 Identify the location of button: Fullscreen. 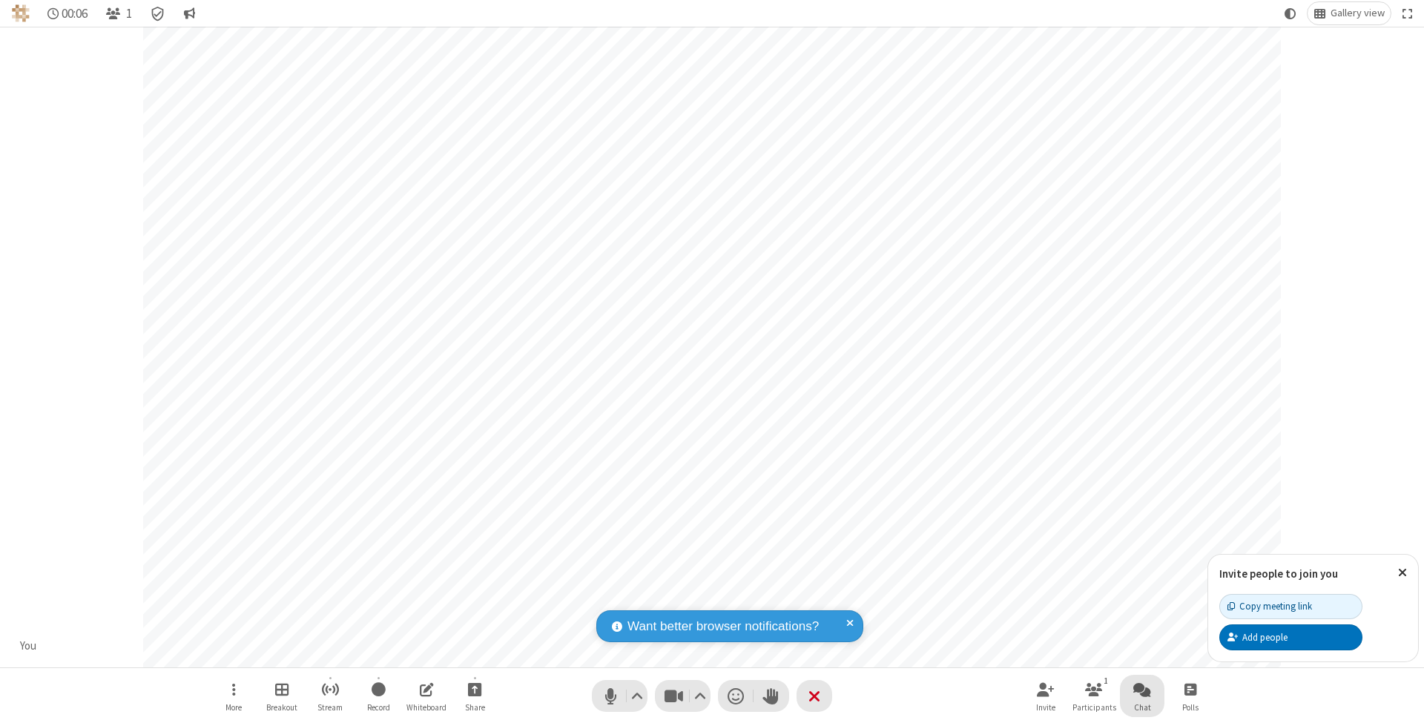
(1408, 13).